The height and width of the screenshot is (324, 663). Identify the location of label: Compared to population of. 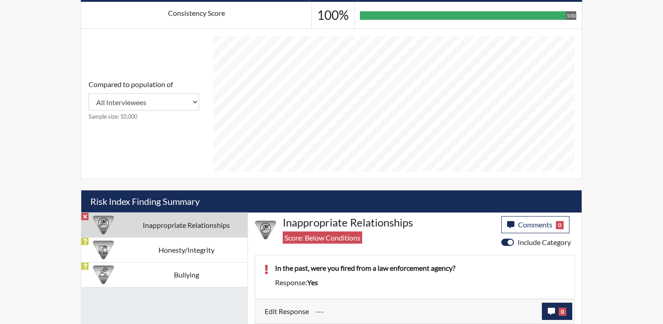
(131, 84).